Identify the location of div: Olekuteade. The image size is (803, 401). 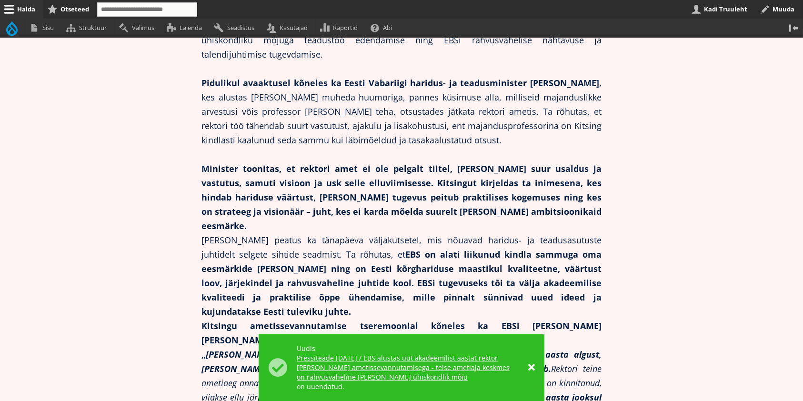
(402, 368).